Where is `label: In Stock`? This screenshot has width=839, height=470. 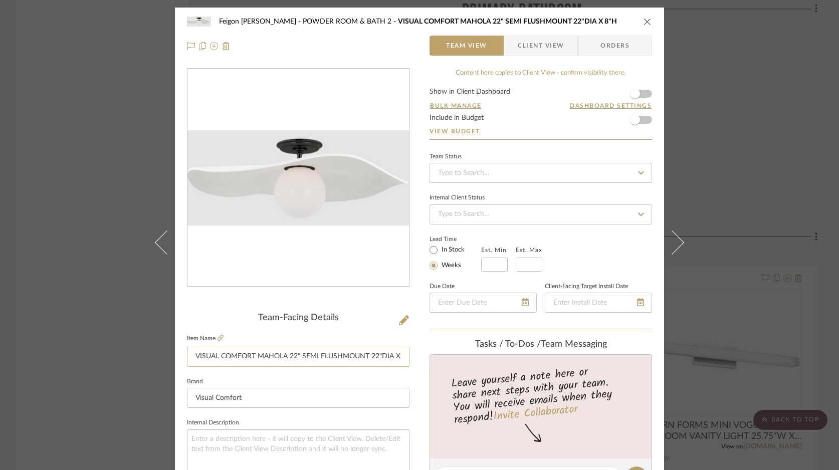
label: In Stock is located at coordinates (452, 250).